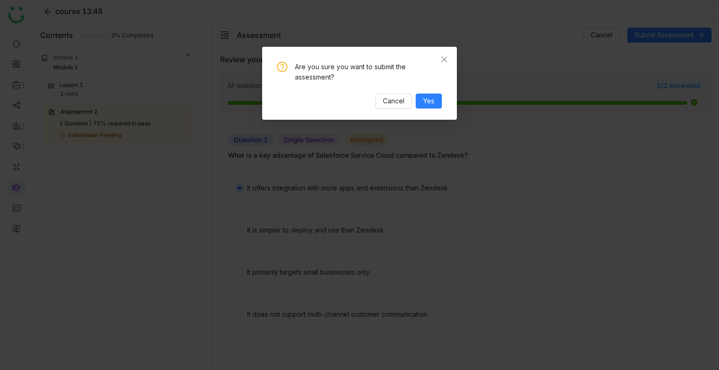  What do you see at coordinates (444, 59) in the screenshot?
I see `button: Close` at bounding box center [444, 59].